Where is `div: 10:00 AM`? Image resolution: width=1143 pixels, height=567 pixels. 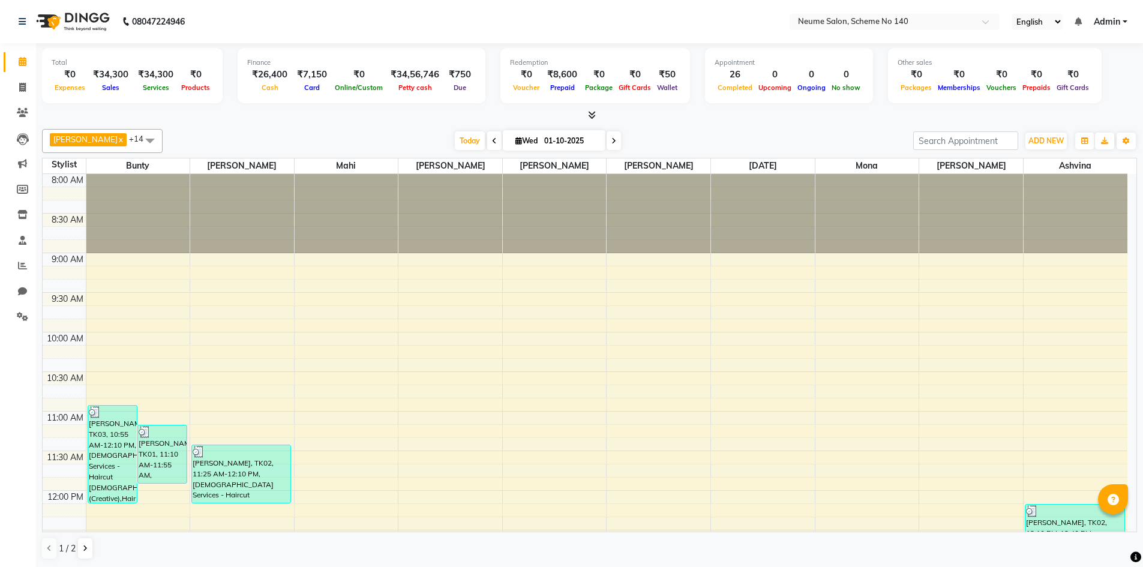 div: 10:00 AM is located at coordinates (65, 338).